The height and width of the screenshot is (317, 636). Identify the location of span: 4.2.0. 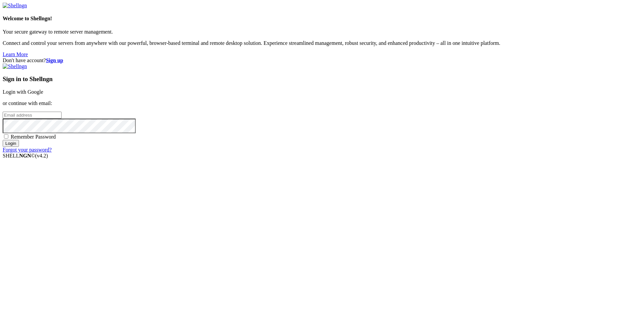
(42, 156).